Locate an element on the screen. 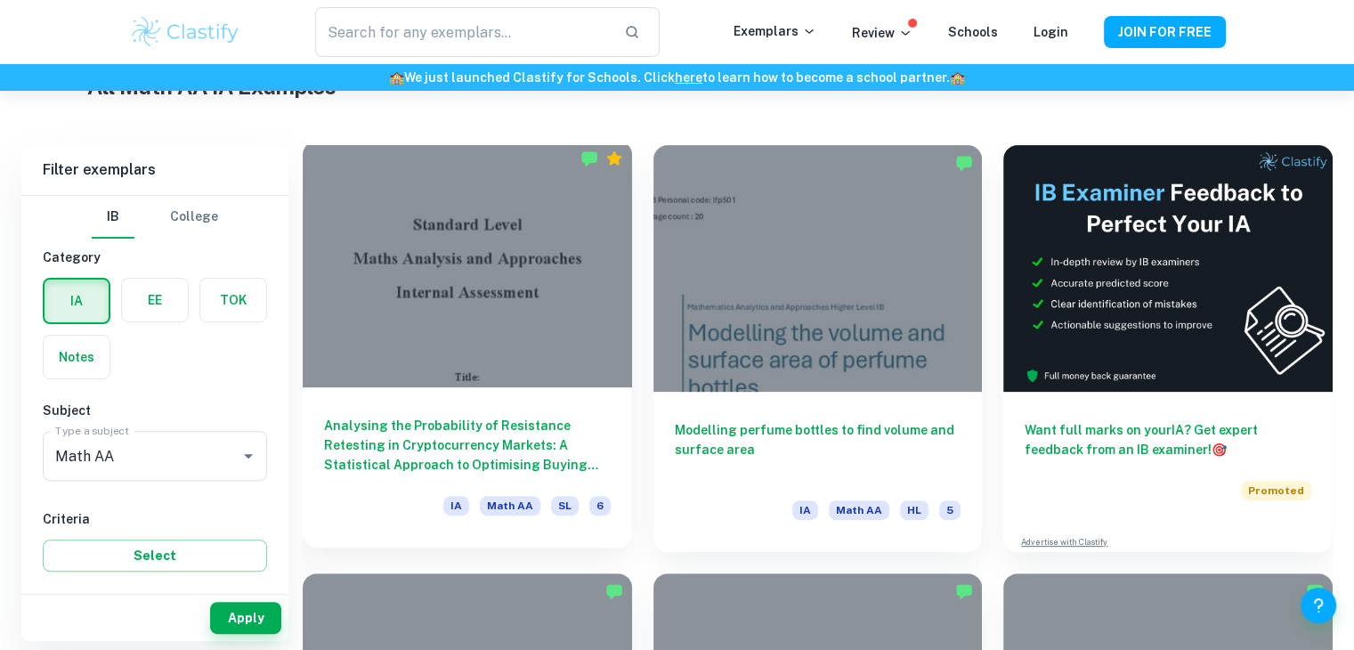  h6: Criteria is located at coordinates (155, 519).